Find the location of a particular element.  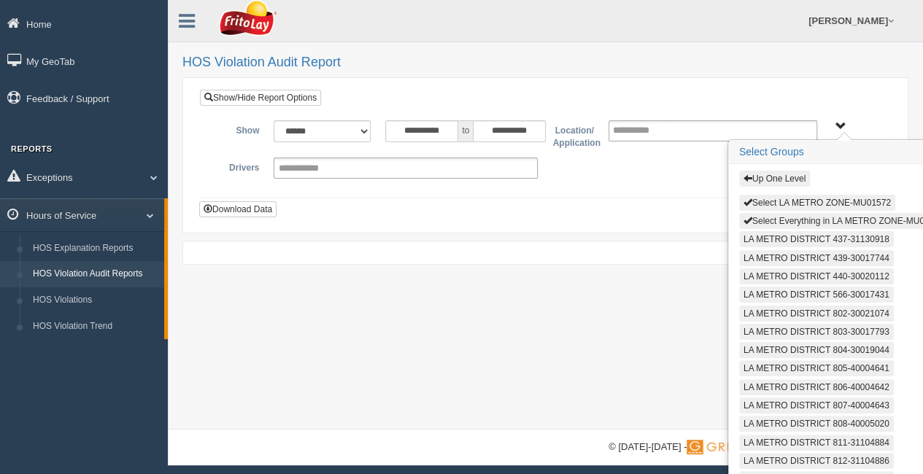

a: HOS Violation Trend is located at coordinates (95, 327).